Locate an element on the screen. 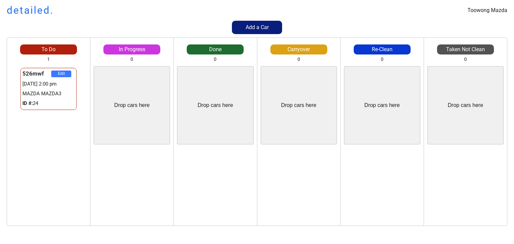 This screenshot has width=514, height=244. div: 1 is located at coordinates (48, 60).